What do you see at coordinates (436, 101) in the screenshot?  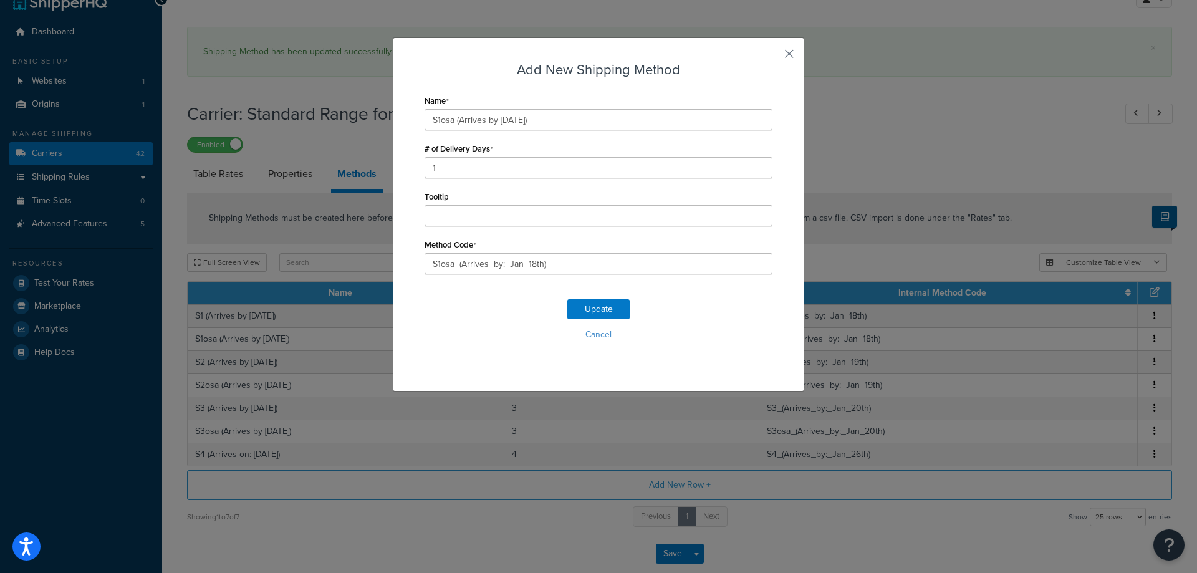 I see `label: Name` at bounding box center [436, 101].